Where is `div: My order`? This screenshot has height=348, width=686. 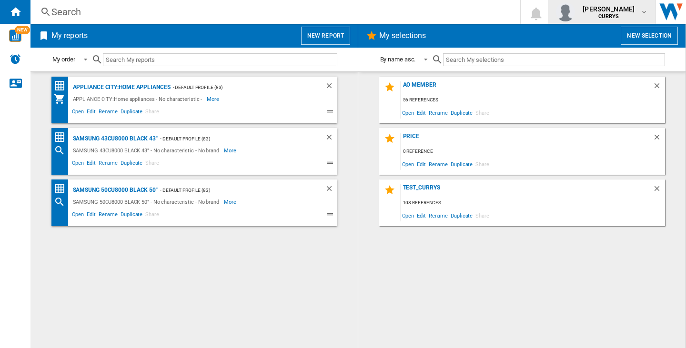 div: My order is located at coordinates (64, 59).